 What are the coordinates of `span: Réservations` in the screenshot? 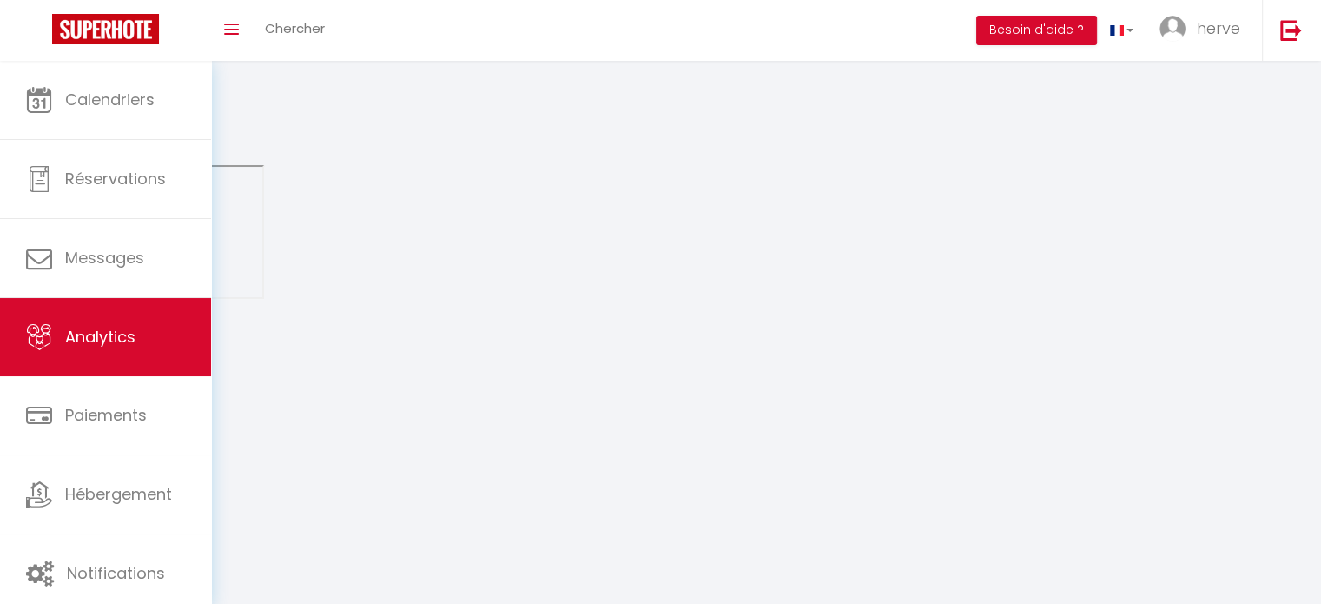 It's located at (116, 178).